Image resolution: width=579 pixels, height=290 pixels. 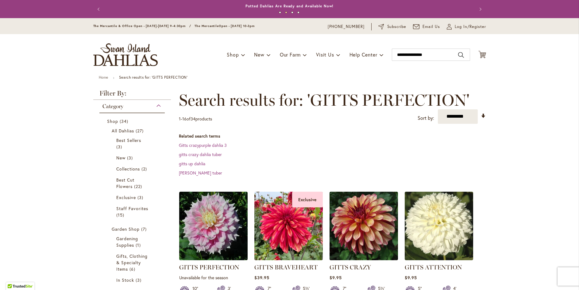 I want to click on a: Gitts crazypurple dahlia 3, so click(x=203, y=145).